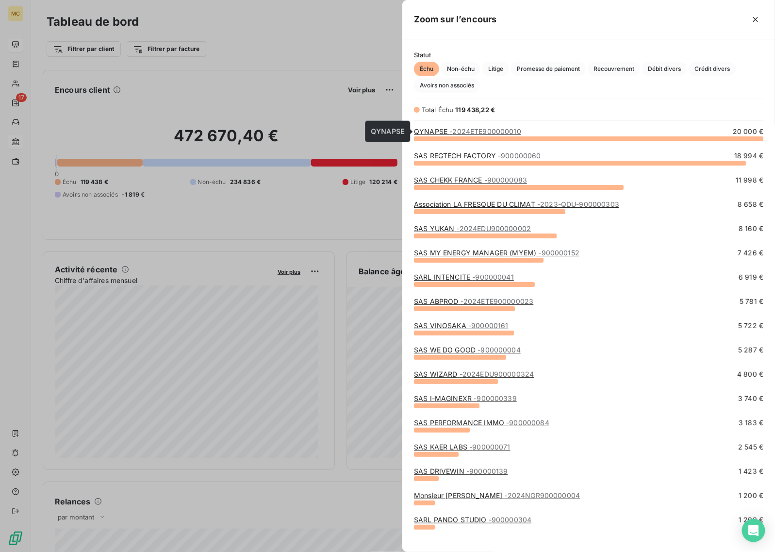 This screenshot has width=775, height=552. I want to click on span: - 900000060, so click(519, 155).